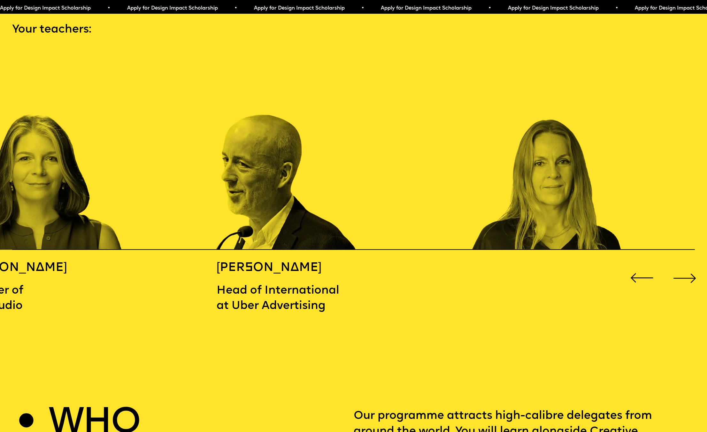  I want to click on div: 15 / 16, so click(301, 151).